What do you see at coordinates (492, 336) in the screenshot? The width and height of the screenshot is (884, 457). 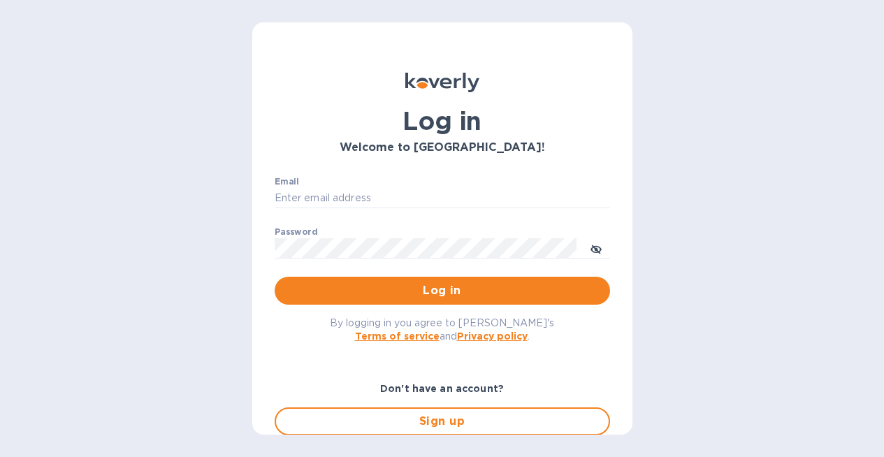 I see `b: Privacy policy` at bounding box center [492, 336].